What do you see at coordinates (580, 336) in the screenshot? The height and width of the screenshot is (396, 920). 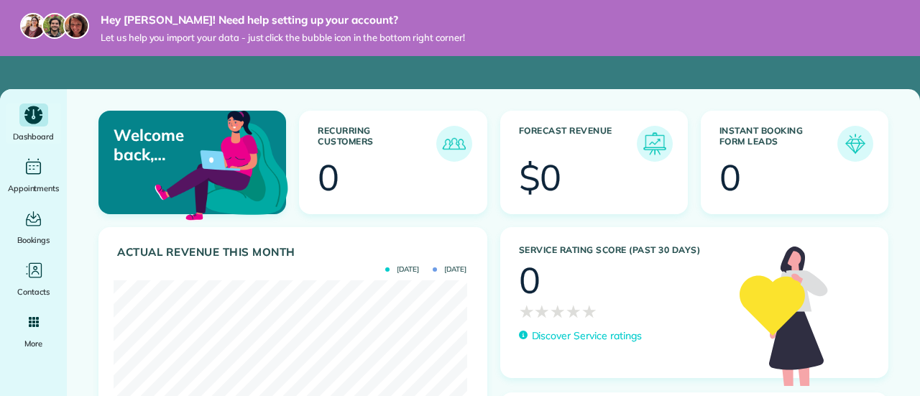 I see `a: Discover Service ratings` at bounding box center [580, 336].